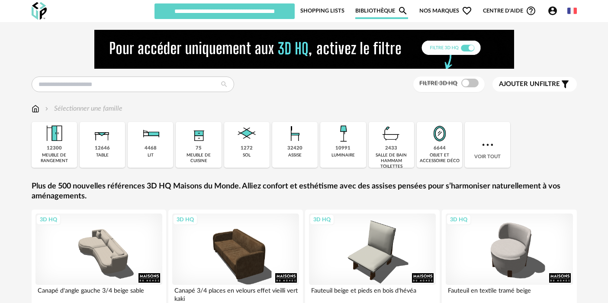  Describe the element at coordinates (47, 109) in the screenshot. I see `img: svg+xml;base64,PHN2ZyB3aWR0aD0iMTYiIGhlaWdodD0iMTYiIHZpZXdCb3g9IjAgMCAxNiAxNiIgZmlsbD0ibm9uZSIgeG...` at that location.